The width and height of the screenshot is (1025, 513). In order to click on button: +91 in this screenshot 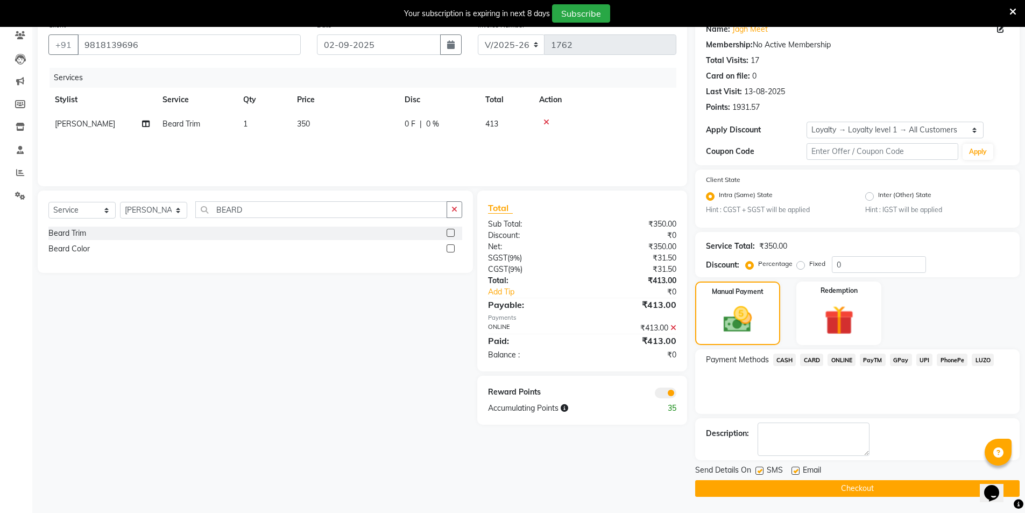, I will do `click(64, 45)`.